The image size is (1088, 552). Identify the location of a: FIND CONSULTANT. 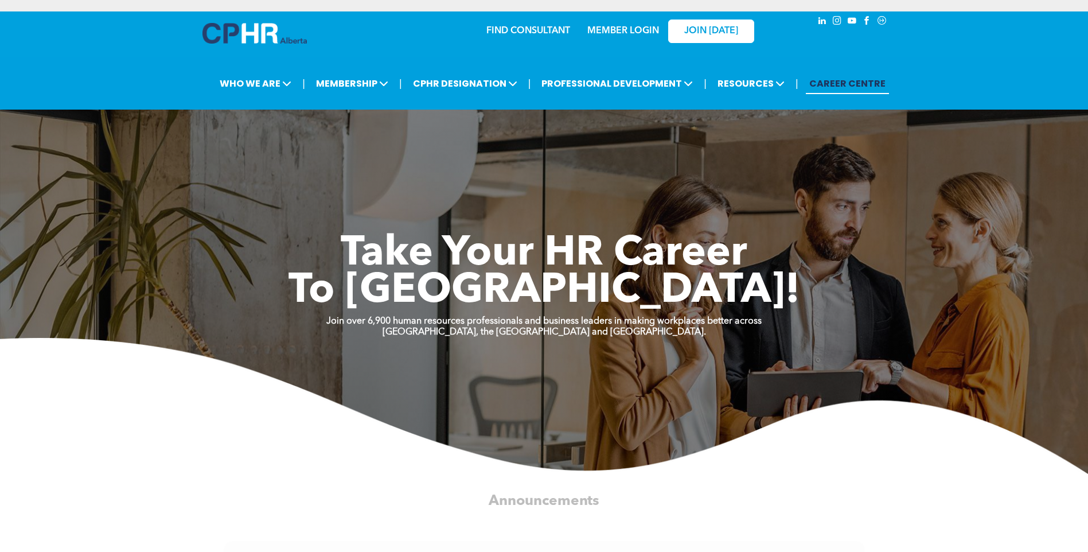
(528, 31).